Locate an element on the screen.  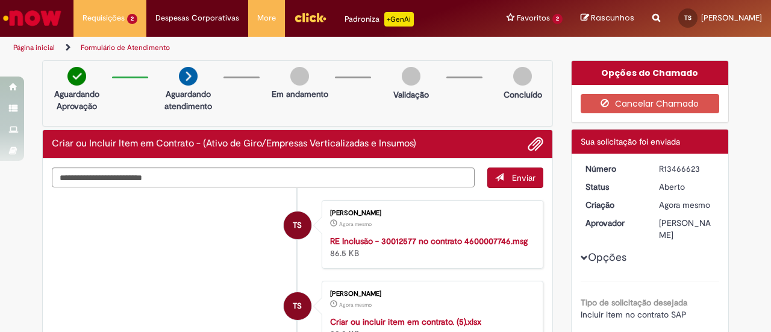
span: Sua solicitação foi enviada is located at coordinates (630, 141).